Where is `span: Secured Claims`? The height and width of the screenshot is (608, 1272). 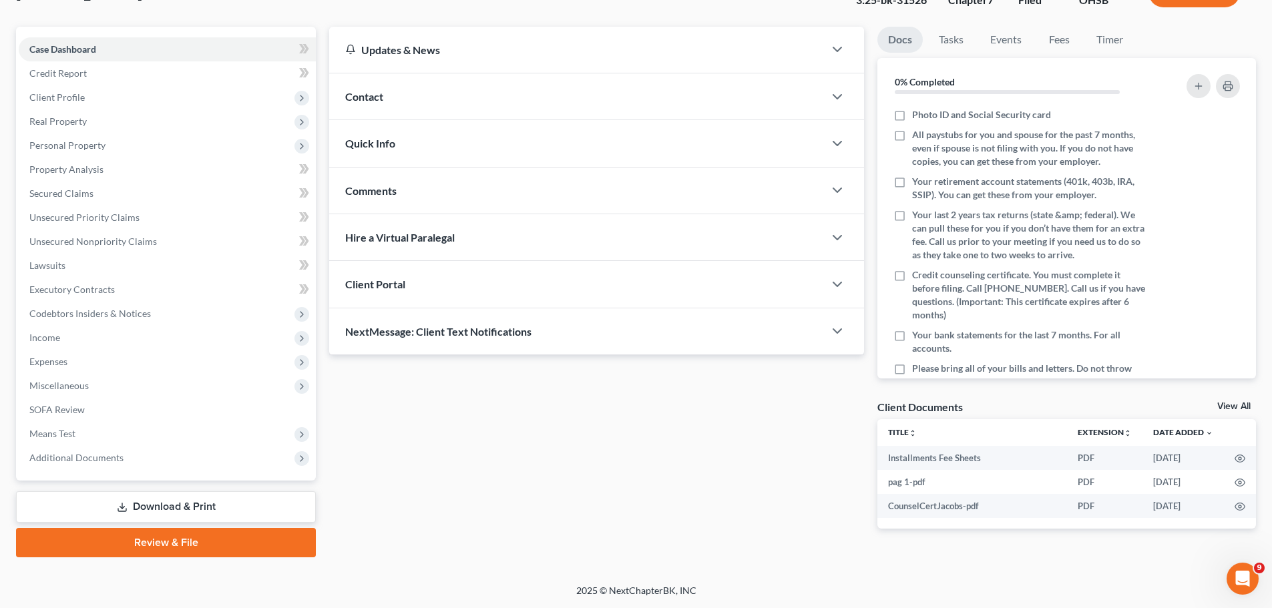 span: Secured Claims is located at coordinates (61, 193).